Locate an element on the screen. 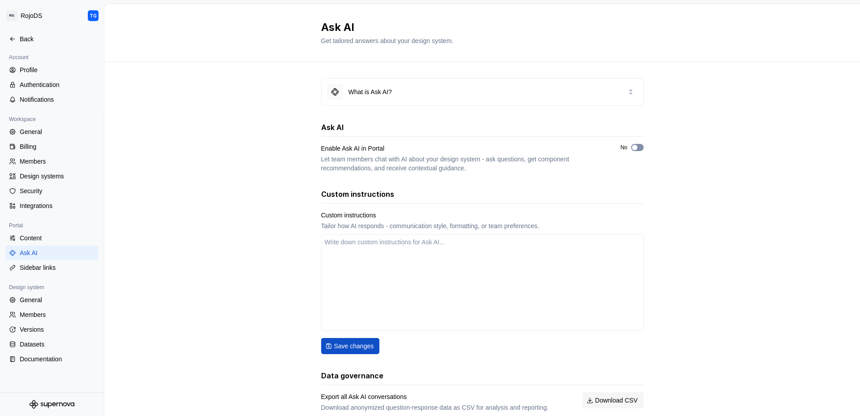 The height and width of the screenshot is (416, 860). div: Content is located at coordinates (57, 238).